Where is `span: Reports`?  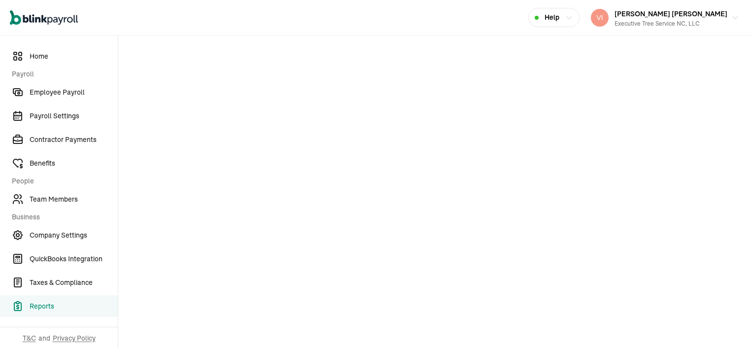 span: Reports is located at coordinates (73, 306).